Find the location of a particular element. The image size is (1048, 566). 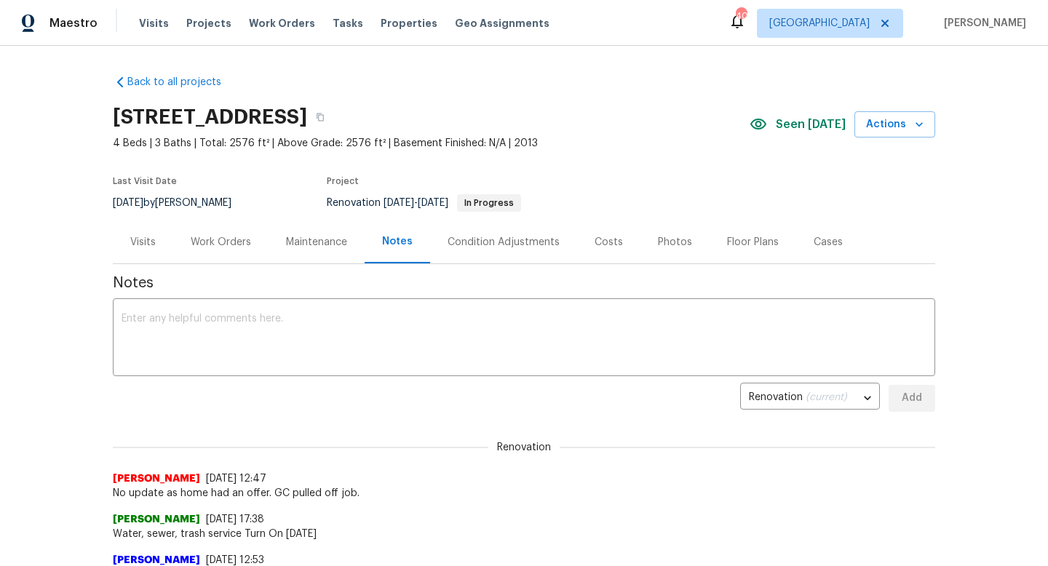

span: Last Visit Date is located at coordinates (145, 181).